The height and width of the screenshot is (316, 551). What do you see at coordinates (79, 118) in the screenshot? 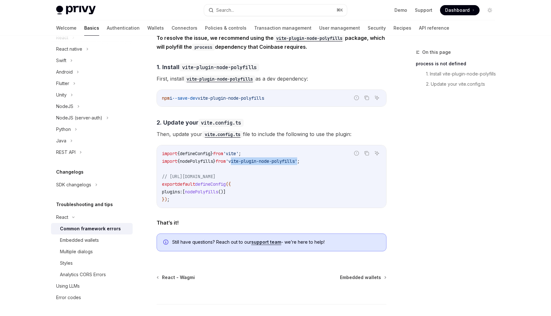
I see `div: NodeJS (server-auth)` at bounding box center [79, 118].